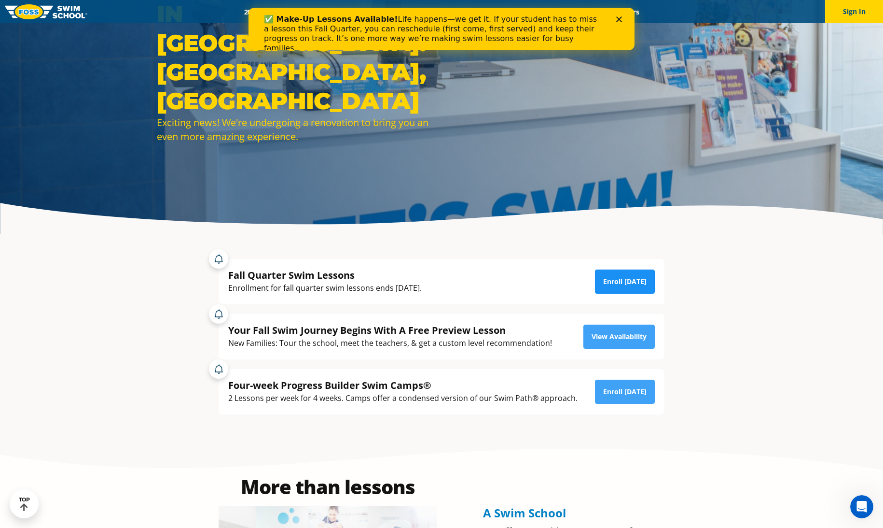  I want to click on span: A Swim School, so click(525, 512).